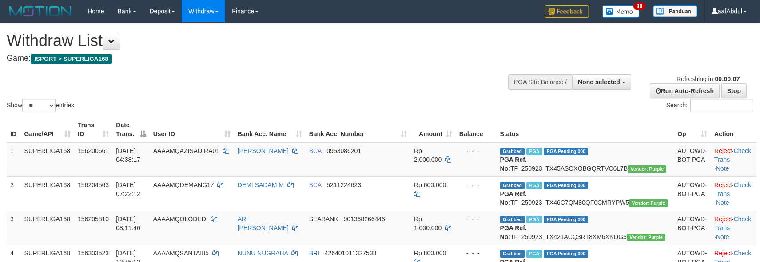 Image resolution: width=760 pixels, height=262 pixels. I want to click on span: 156204563, so click(93, 185).